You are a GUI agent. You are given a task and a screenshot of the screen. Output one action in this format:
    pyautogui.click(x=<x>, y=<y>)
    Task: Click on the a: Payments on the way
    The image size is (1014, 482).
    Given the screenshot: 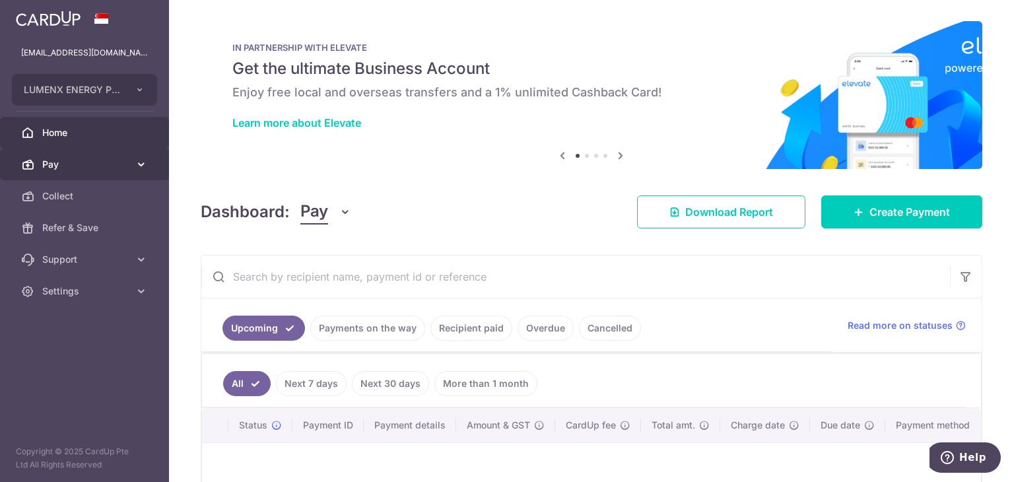 What is the action you would take?
    pyautogui.click(x=368, y=328)
    